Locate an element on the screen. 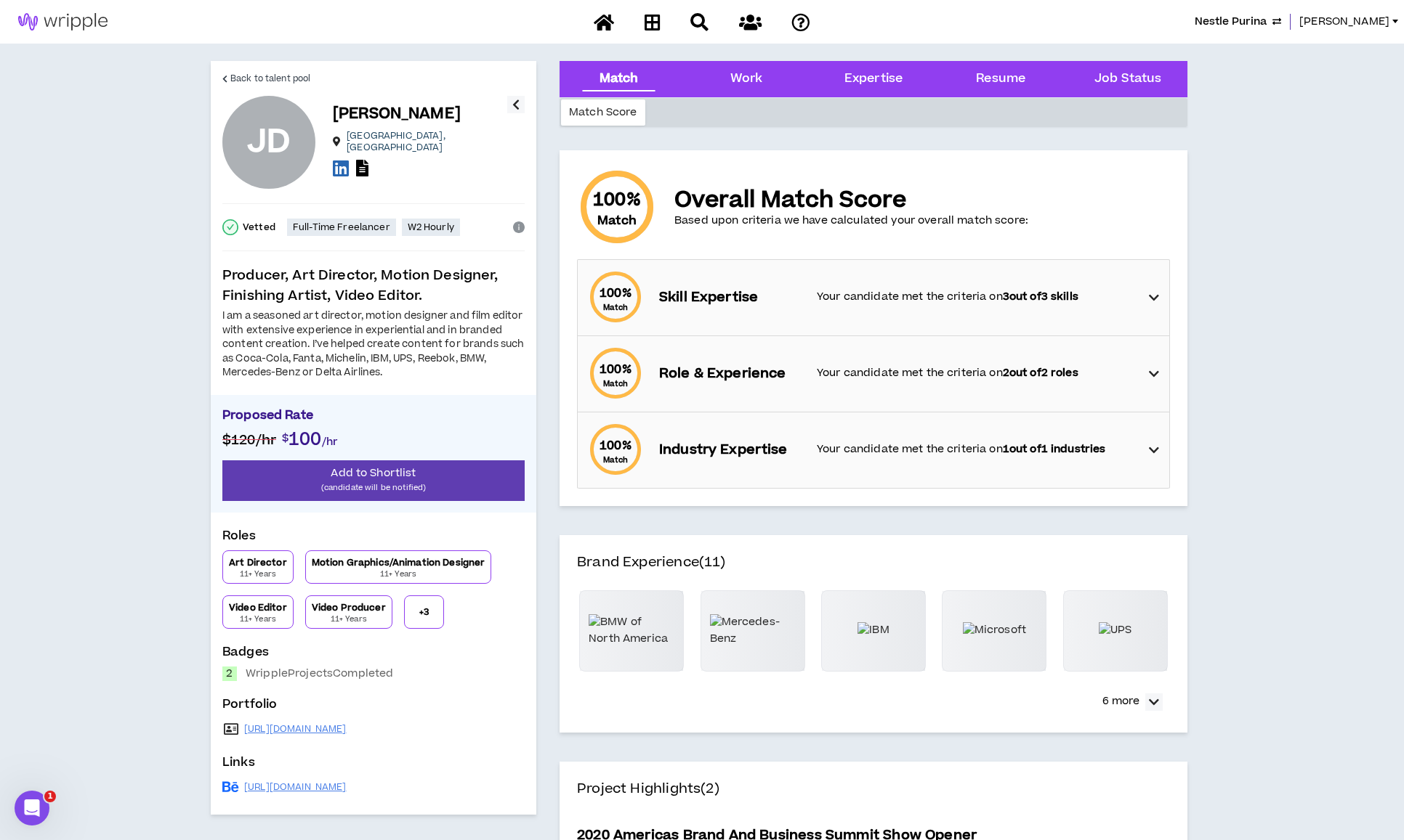 The image size is (1404, 840). h4: Brand Experience (11) is located at coordinates (873, 572).